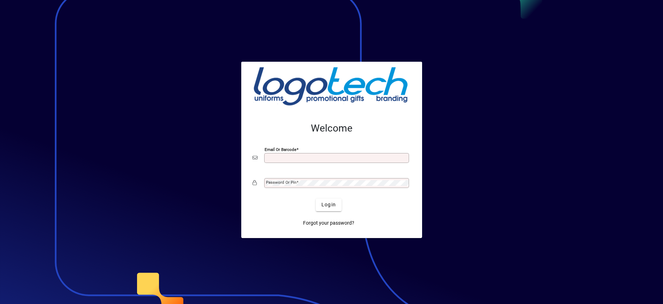 This screenshot has height=304, width=663. Describe the element at coordinates (328, 223) in the screenshot. I see `span: Forgot your password?` at that location.